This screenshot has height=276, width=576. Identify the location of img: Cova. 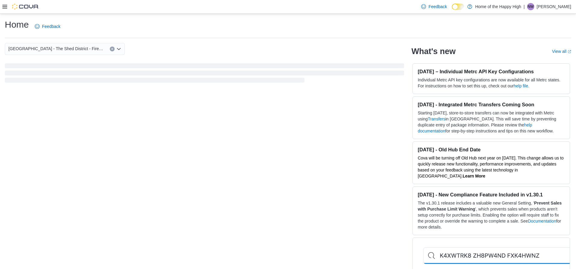
(26, 7).